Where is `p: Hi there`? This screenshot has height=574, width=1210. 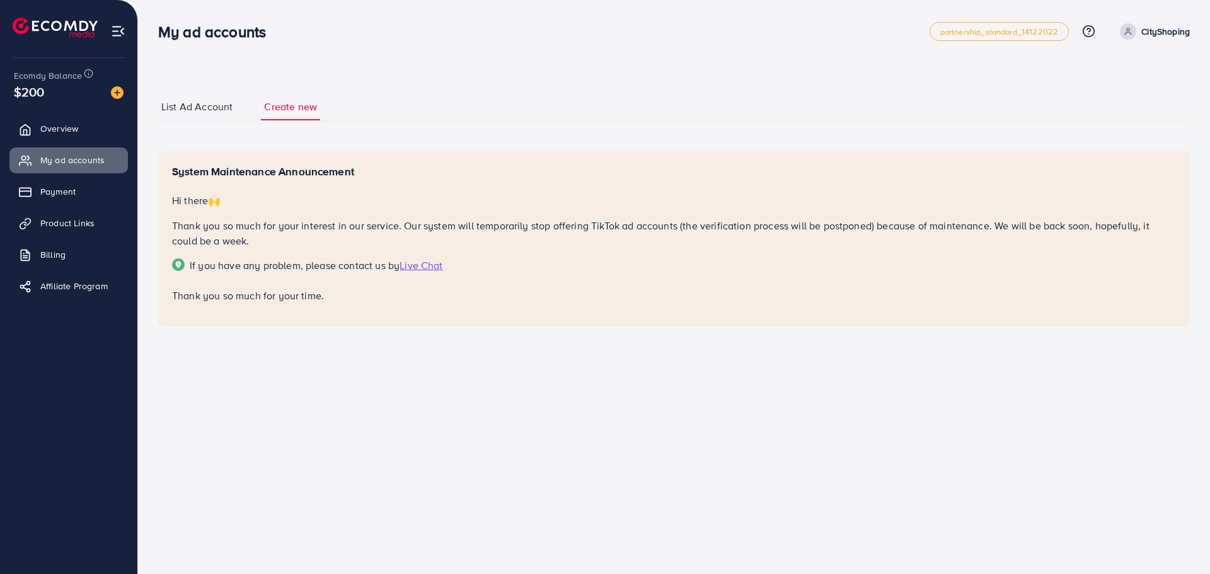 p: Hi there is located at coordinates (674, 200).